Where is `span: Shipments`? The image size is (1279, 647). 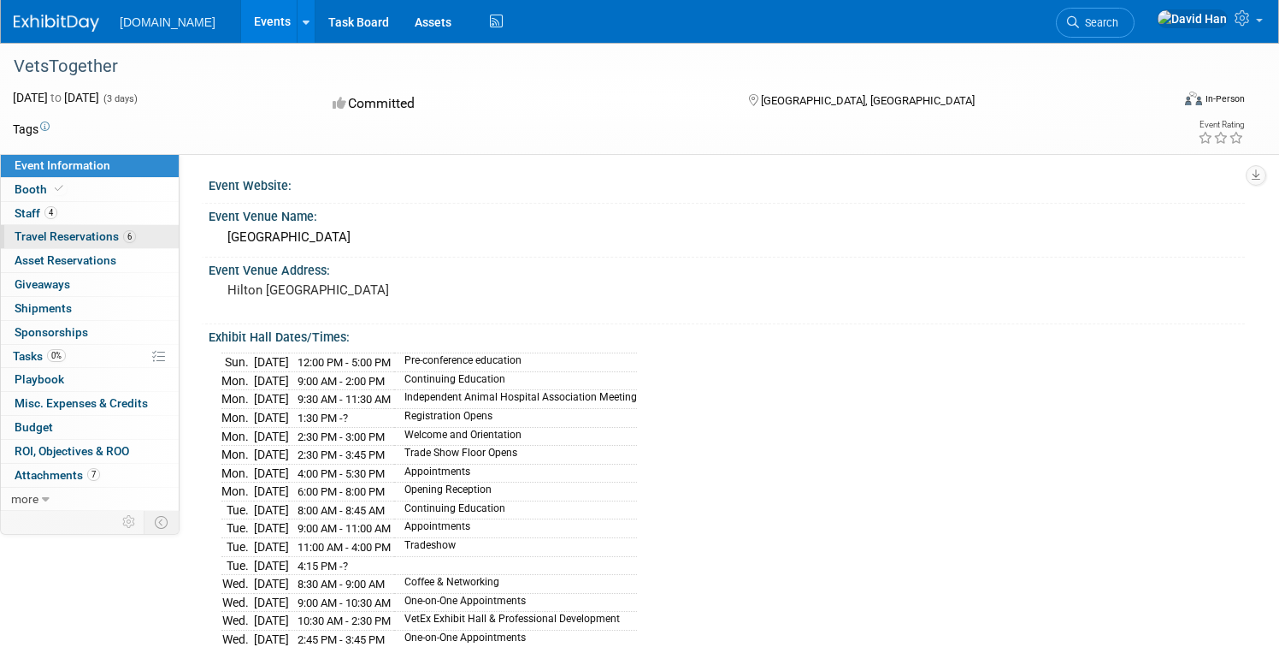 span: Shipments is located at coordinates (43, 308).